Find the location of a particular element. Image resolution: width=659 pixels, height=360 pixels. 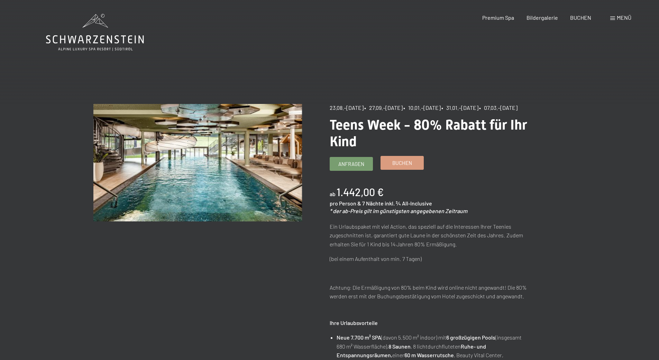

strong: 8 Saunen is located at coordinates (400, 346).